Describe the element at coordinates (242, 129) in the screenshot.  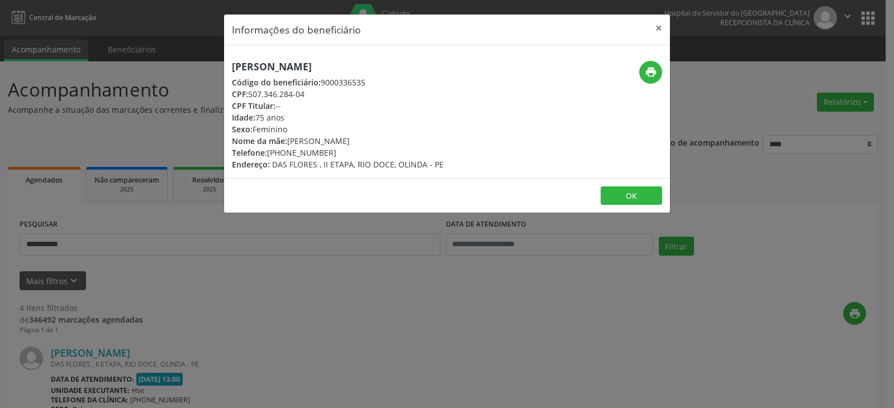
I see `span: Sexo:` at that location.